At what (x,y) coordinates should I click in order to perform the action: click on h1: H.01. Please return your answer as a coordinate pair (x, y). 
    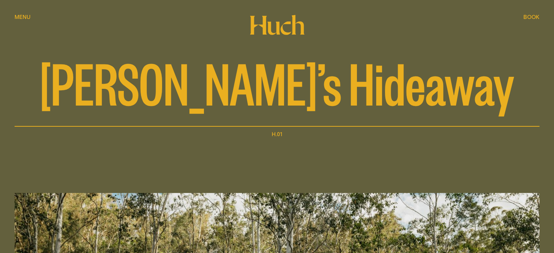
    Looking at the image, I should click on (277, 134).